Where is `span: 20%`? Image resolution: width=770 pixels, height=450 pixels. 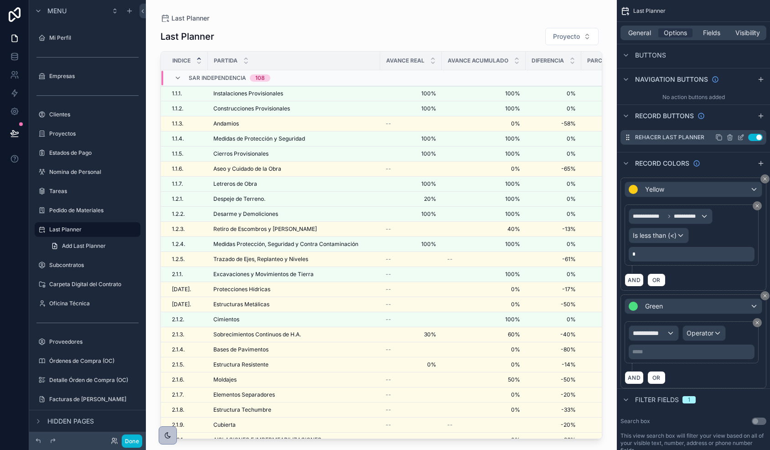 span: 20% is located at coordinates (614, 244).